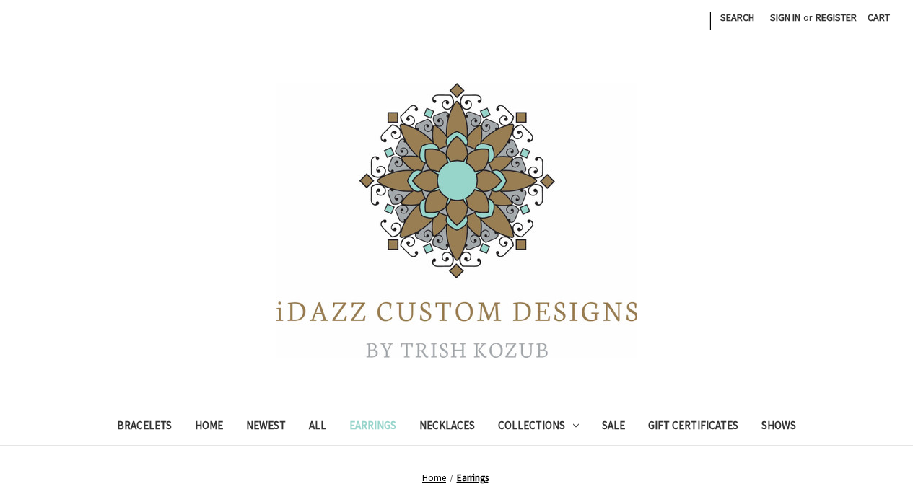  Describe the element at coordinates (779, 427) in the screenshot. I see `a: Shows` at that location.